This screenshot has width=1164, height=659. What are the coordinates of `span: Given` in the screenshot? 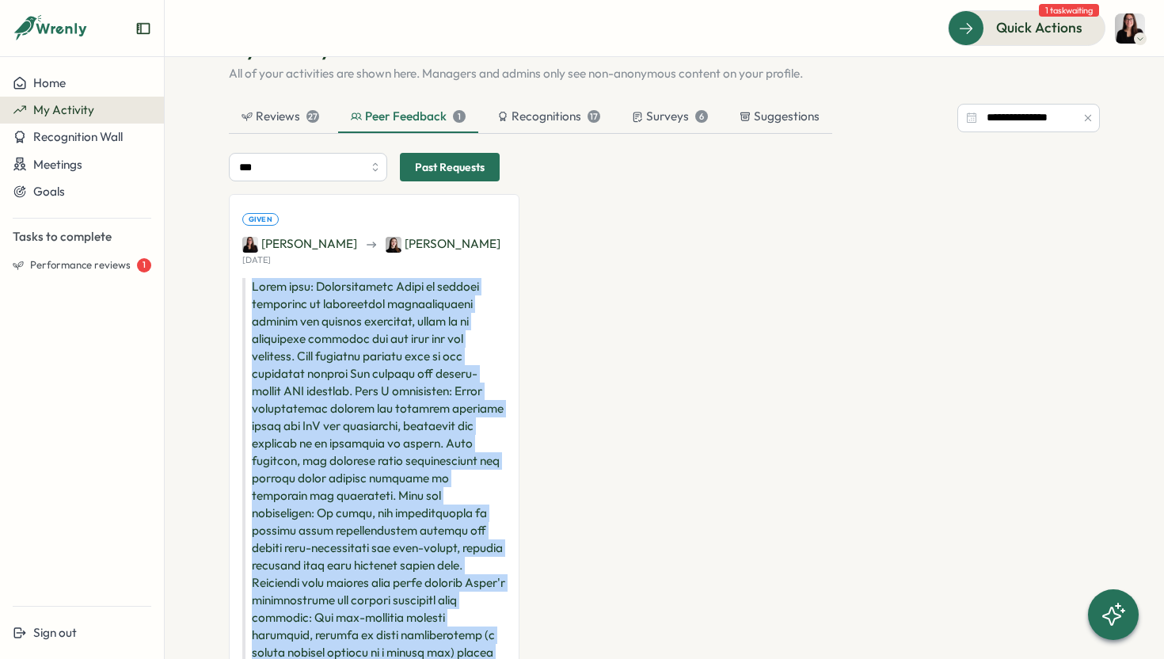 It's located at (260, 219).